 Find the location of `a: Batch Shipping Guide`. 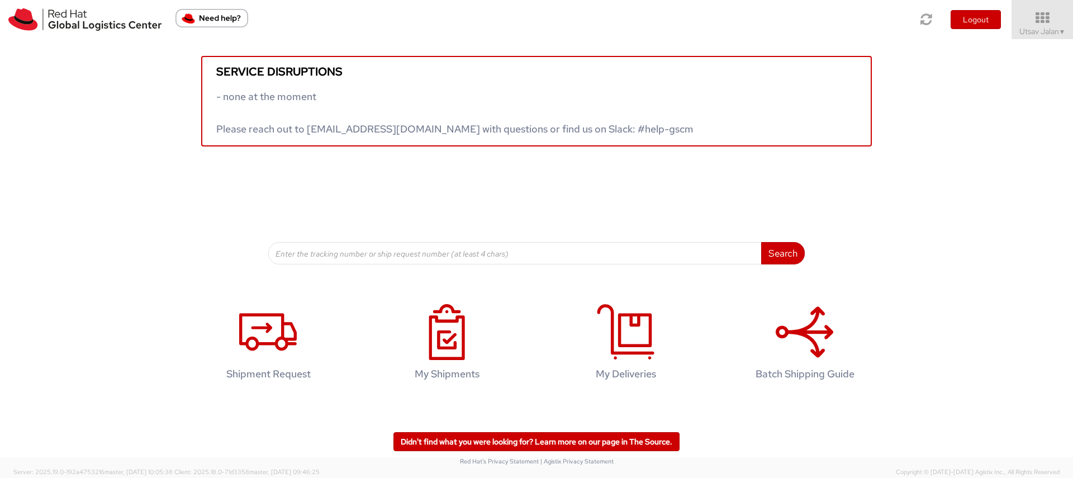

a: Batch Shipping Guide is located at coordinates (805, 344).